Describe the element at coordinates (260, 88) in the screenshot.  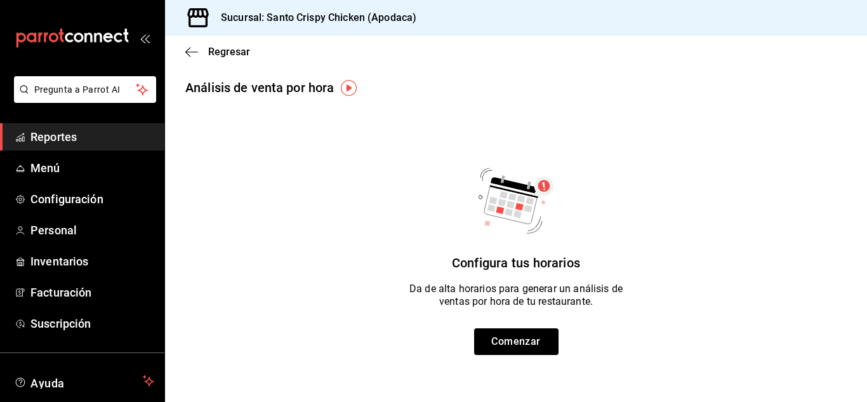
I see `div: Análisis de venta por hora` at that location.